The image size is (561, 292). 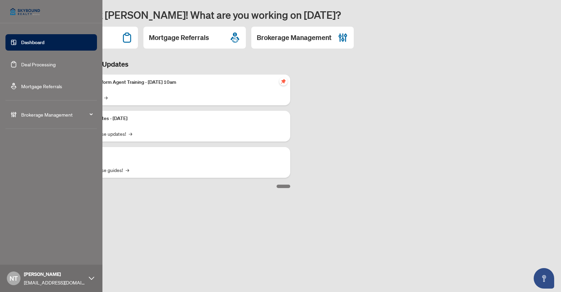 I want to click on span: NT, so click(x=14, y=278).